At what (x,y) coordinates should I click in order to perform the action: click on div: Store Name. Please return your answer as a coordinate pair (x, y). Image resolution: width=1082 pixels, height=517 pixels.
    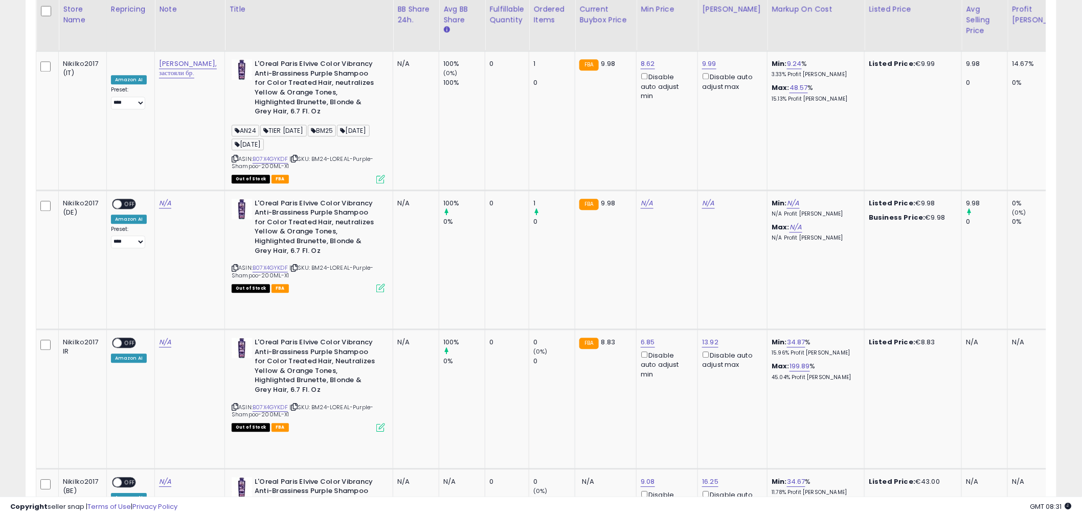
    Looking at the image, I should click on (82, 14).